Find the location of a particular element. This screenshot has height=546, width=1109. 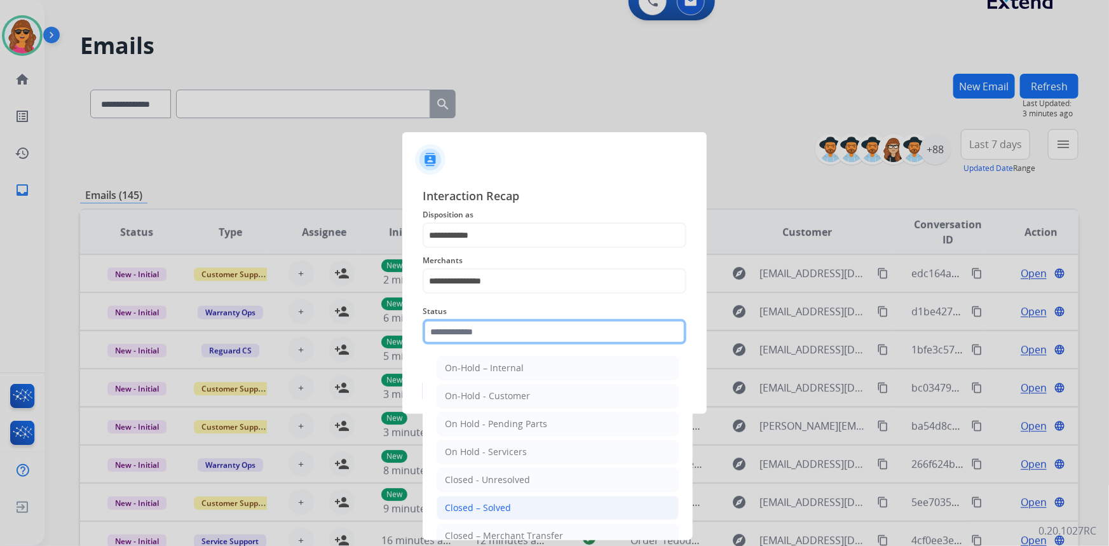

div: Closed – Merchant Transfer is located at coordinates (504, 536).